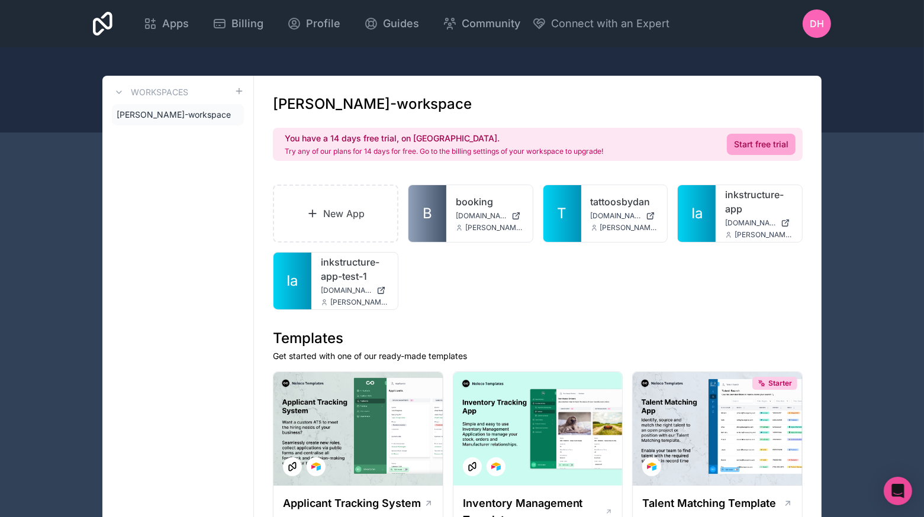  What do you see at coordinates (610, 24) in the screenshot?
I see `span: Connect with an Expert` at bounding box center [610, 24].